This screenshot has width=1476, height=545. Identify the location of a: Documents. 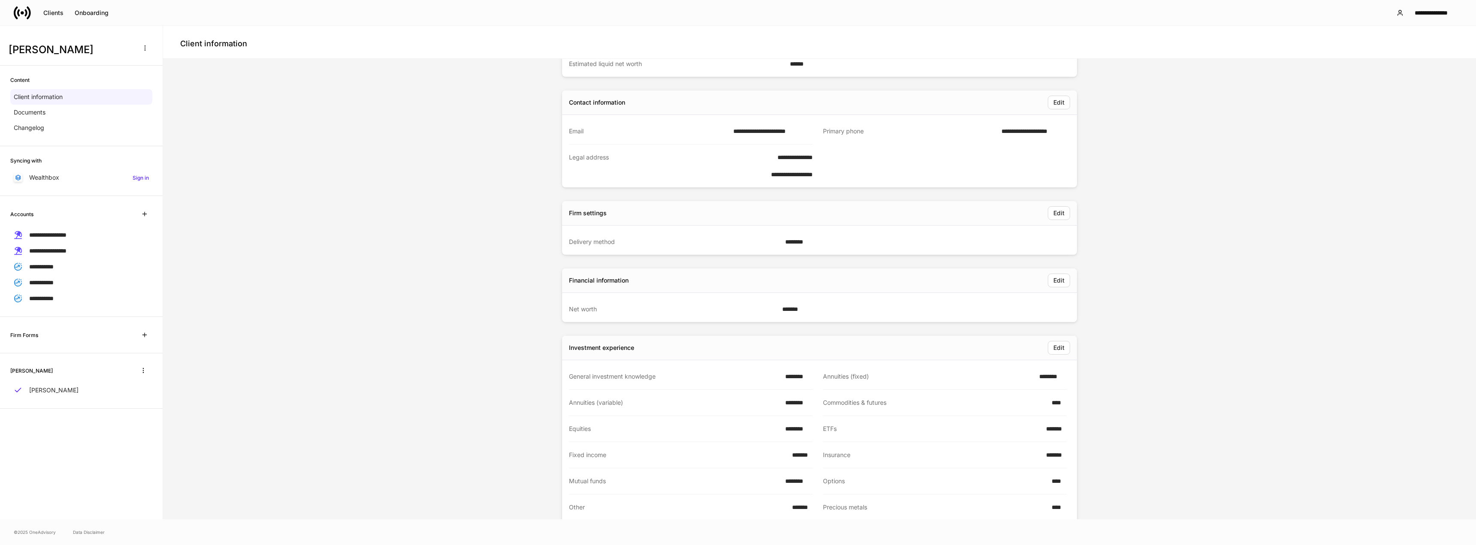
(81, 112).